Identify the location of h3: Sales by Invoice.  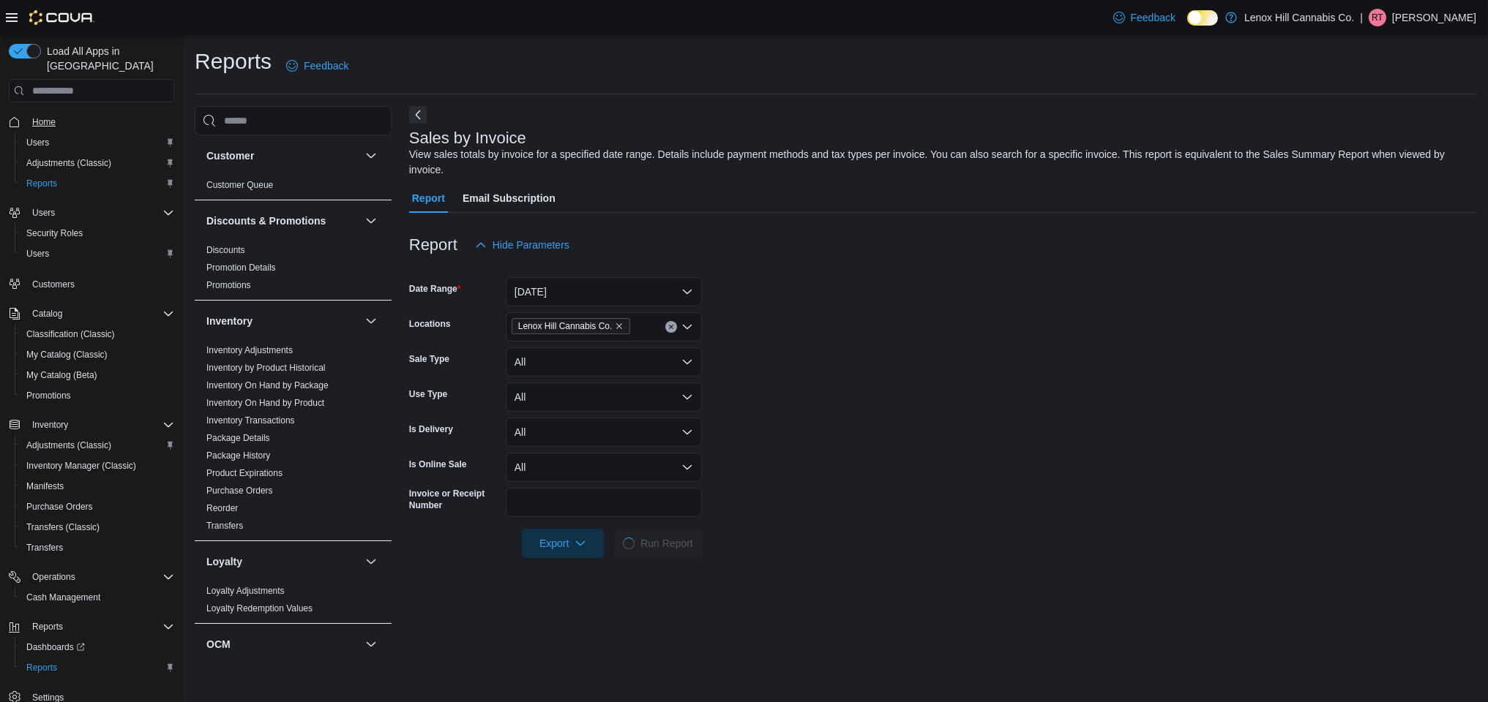
(468, 138).